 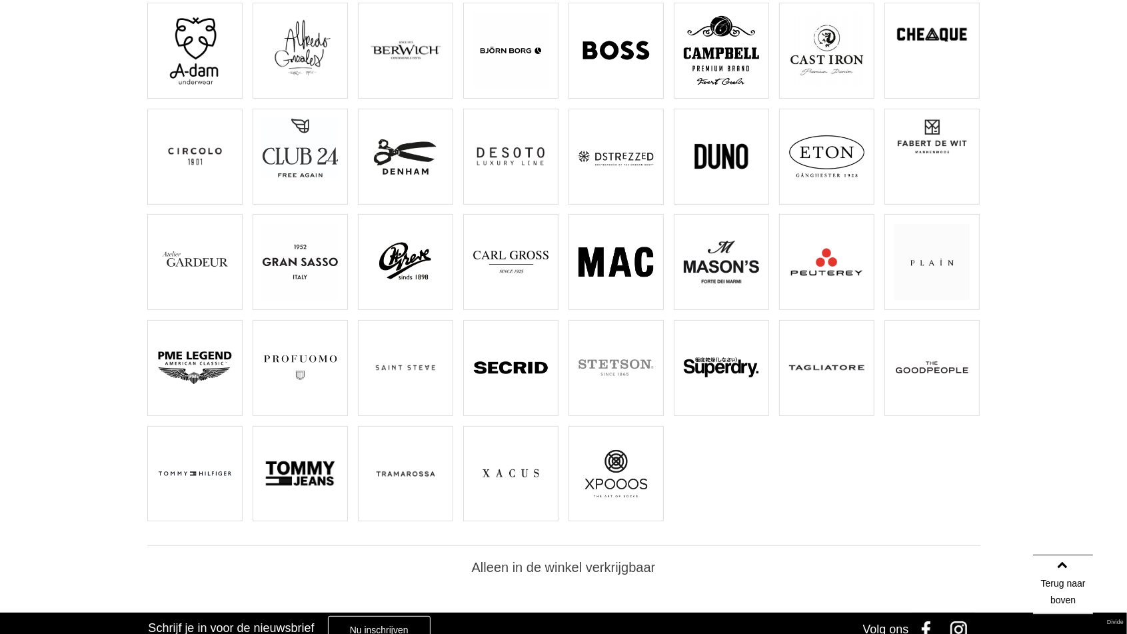 What do you see at coordinates (511, 50) in the screenshot?
I see `img: BJÖRN BORG` at bounding box center [511, 50].